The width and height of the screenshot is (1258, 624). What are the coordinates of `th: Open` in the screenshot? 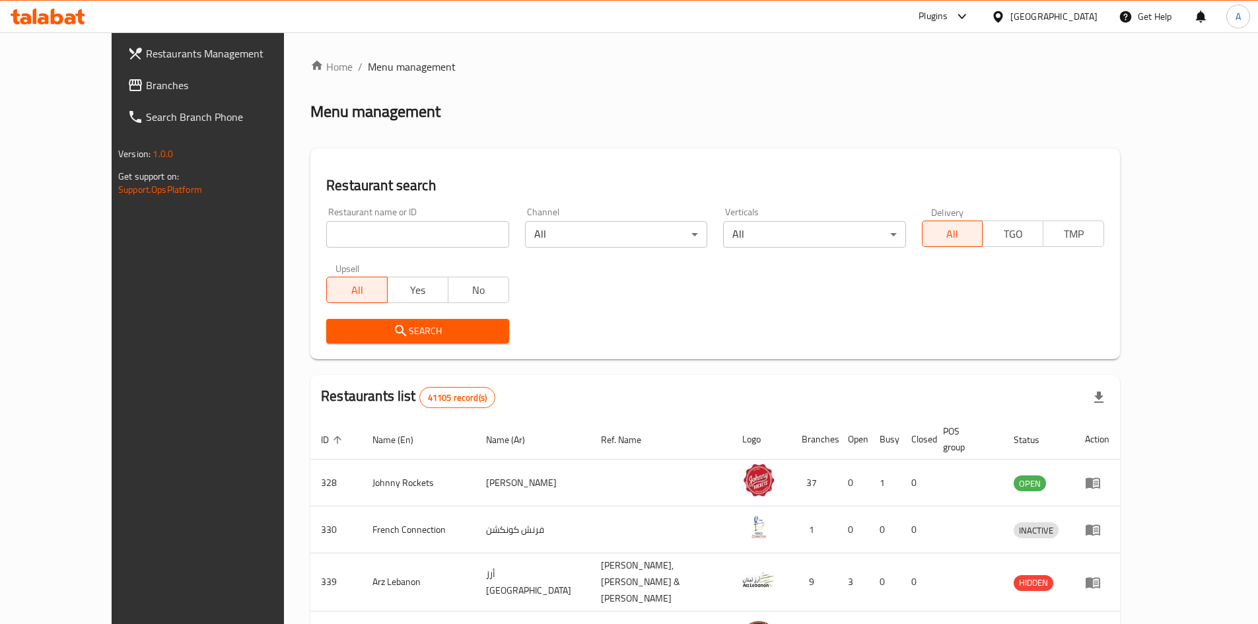 It's located at (853, 439).